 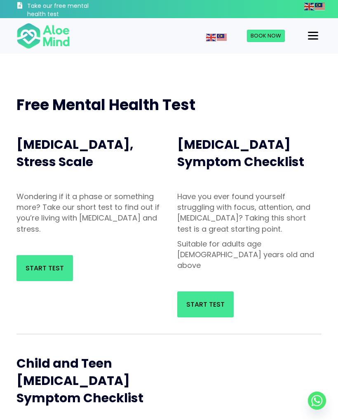 I want to click on h3: Take our free mental health test, so click(x=68, y=10).